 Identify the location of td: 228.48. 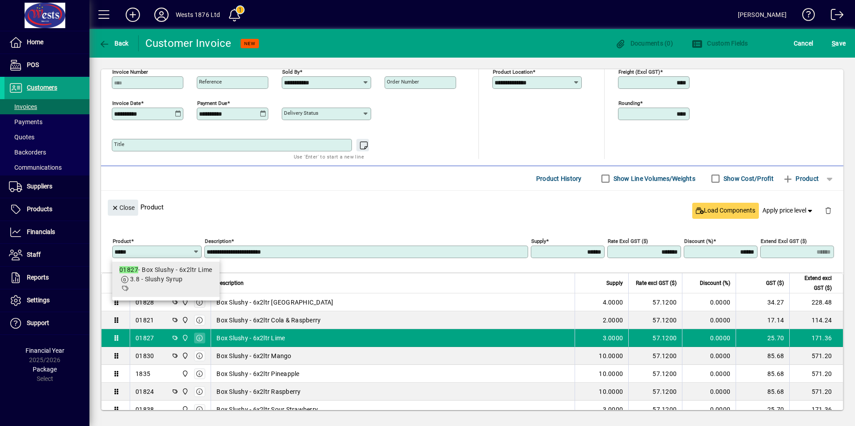
(816, 303).